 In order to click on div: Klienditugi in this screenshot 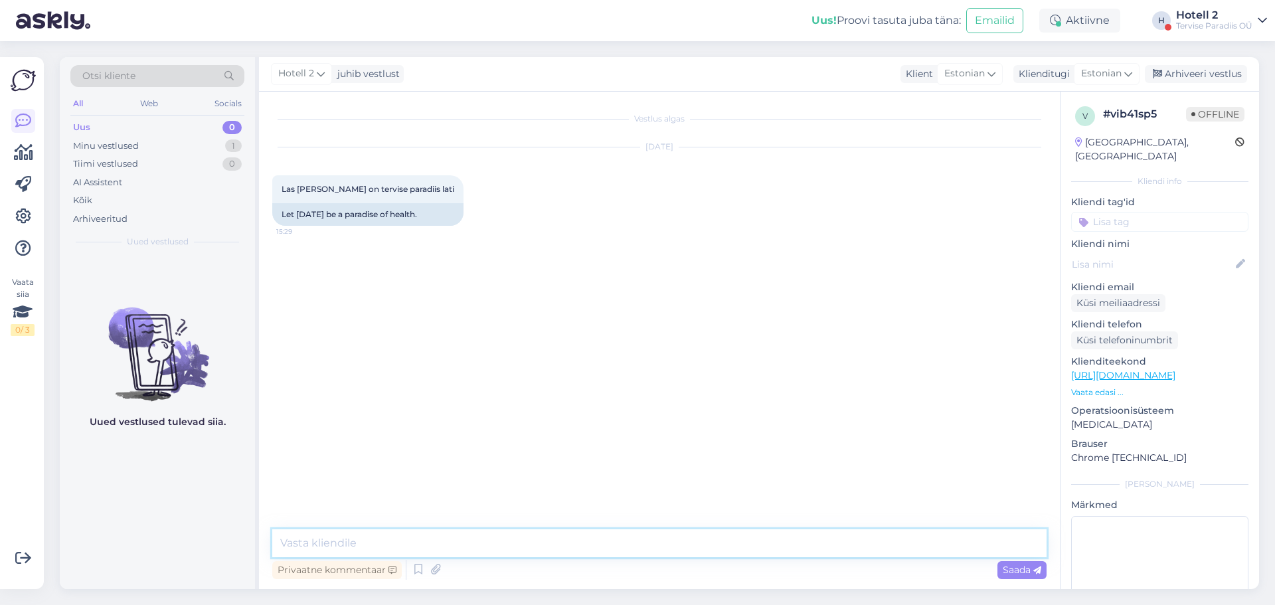, I will do `click(1041, 74)`.